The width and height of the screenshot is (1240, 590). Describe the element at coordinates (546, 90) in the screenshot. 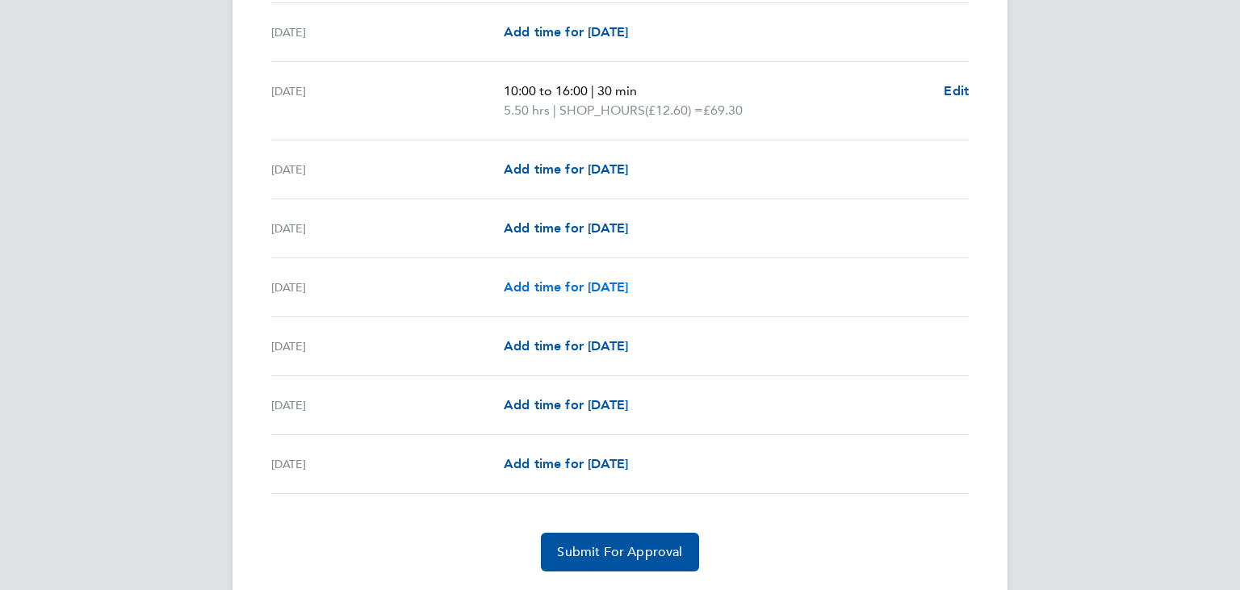

I see `span: 10:00 to 16:00` at that location.